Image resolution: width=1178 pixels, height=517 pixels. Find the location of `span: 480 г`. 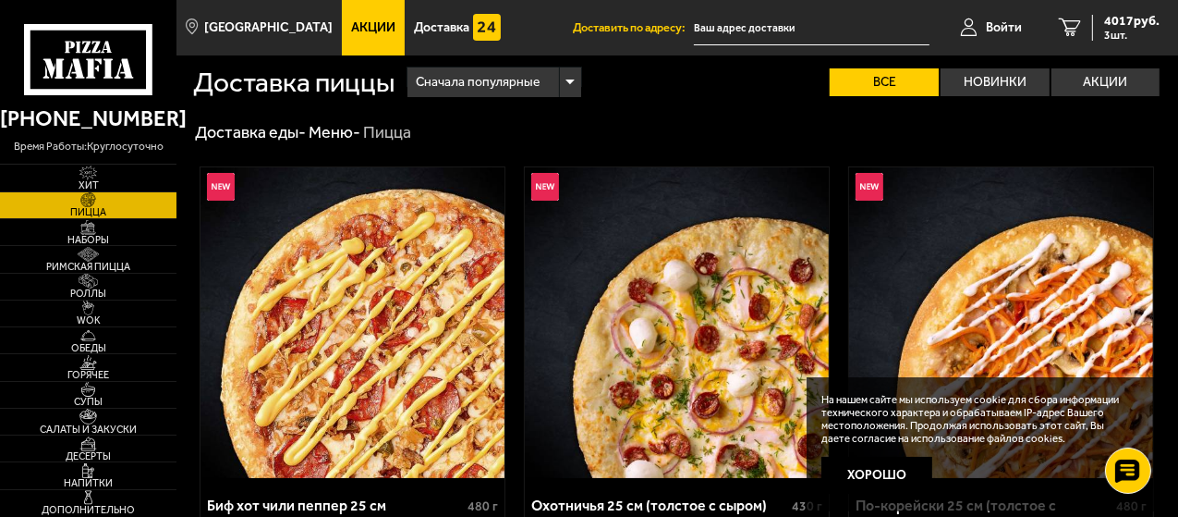

span: 480 г is located at coordinates (482, 505).